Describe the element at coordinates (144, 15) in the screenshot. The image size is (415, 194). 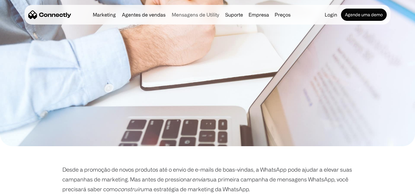
I see `a: Agentes de vendas` at that location.